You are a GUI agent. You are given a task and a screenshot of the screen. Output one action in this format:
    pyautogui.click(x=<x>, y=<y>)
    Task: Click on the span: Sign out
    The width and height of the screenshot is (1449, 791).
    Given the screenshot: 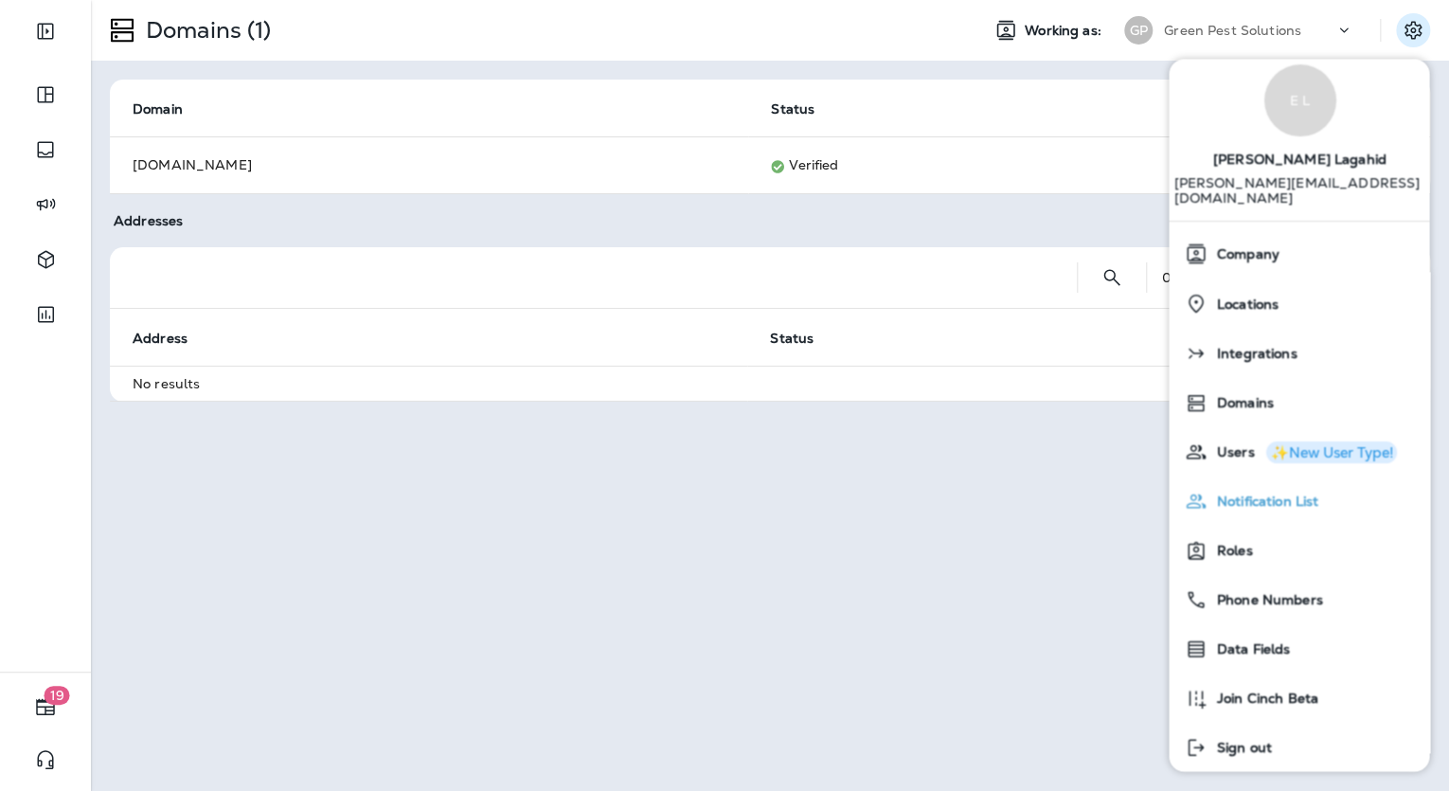 What is the action you would take?
    pyautogui.click(x=1238, y=748)
    